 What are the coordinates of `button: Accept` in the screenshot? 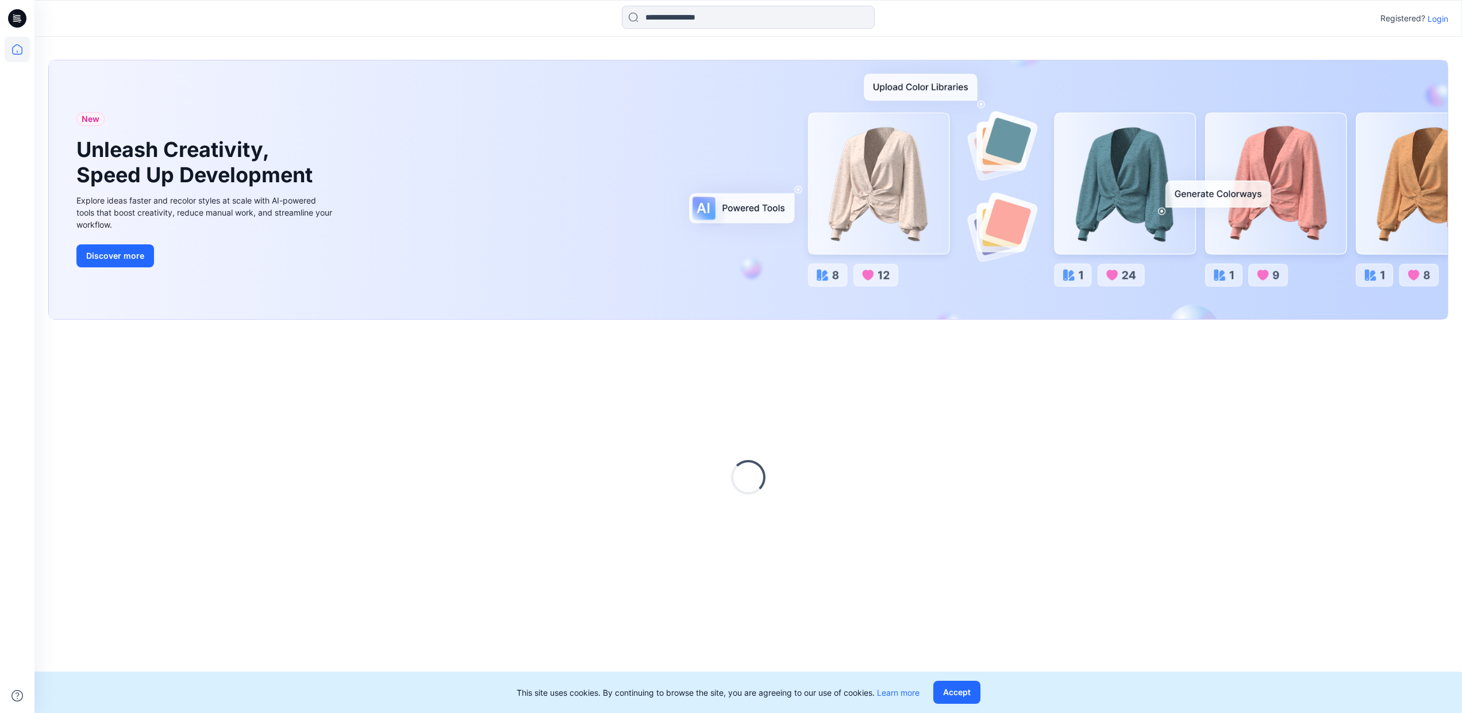 It's located at (957, 692).